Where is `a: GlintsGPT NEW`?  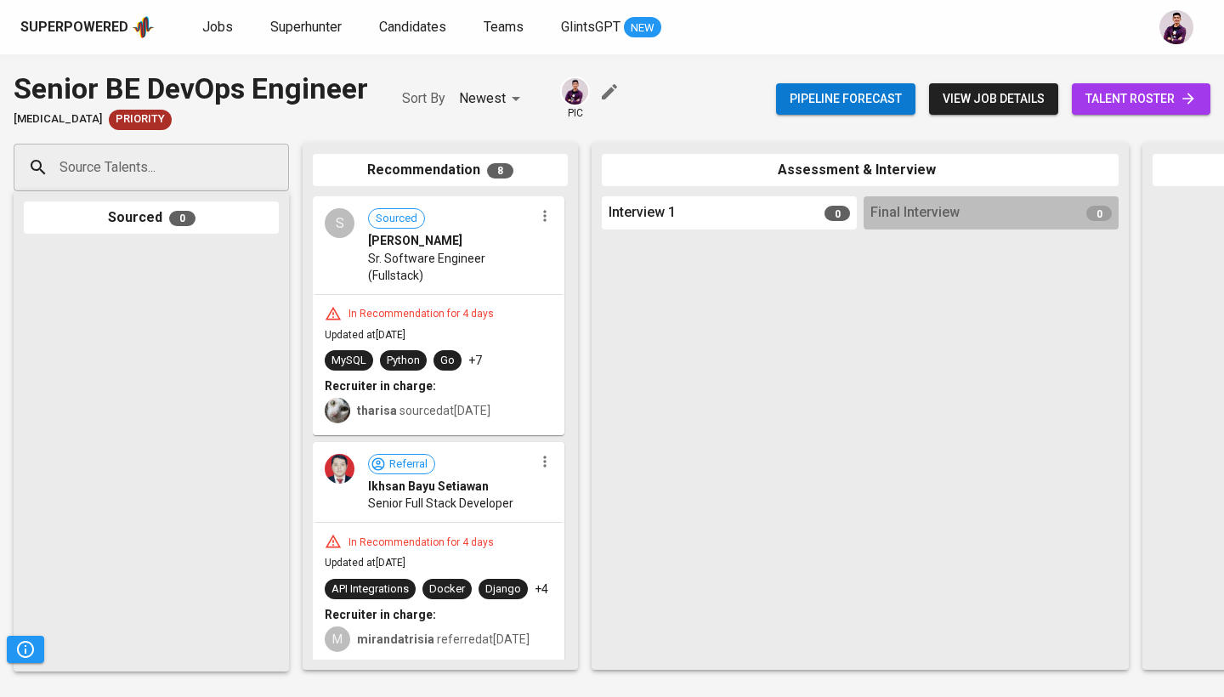
a: GlintsGPT NEW is located at coordinates (611, 27).